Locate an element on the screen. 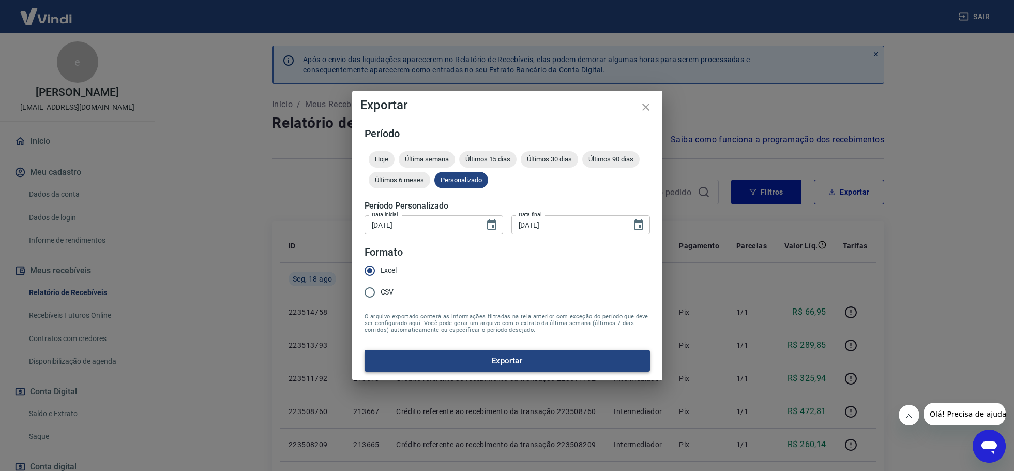 This screenshot has height=471, width=1014. span: O arquivo exportado conterá as informações filtradas na tela anterior com exceção do período que ... is located at coordinates (508, 323).